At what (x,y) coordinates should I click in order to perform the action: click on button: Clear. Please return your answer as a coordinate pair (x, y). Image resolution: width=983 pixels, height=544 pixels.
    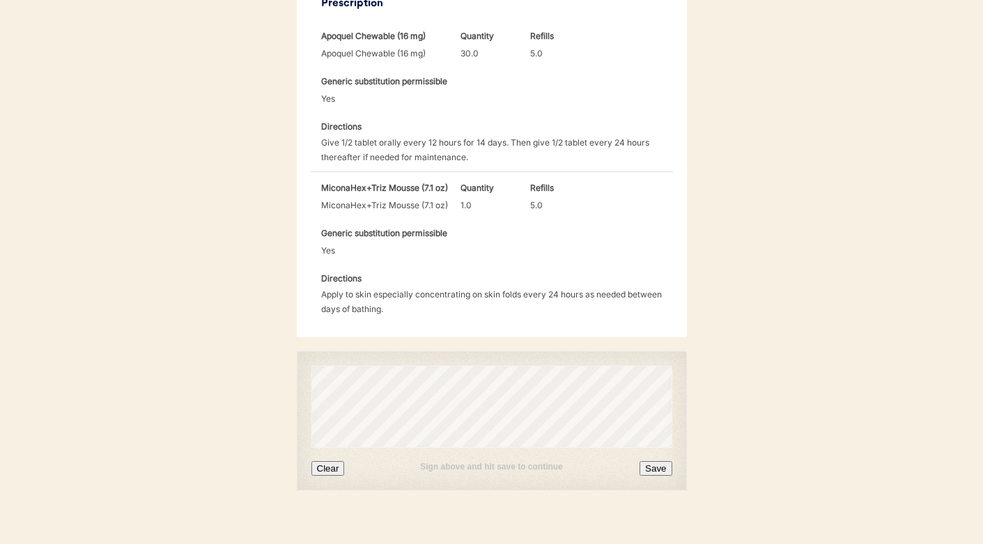
    Looking at the image, I should click on (328, 468).